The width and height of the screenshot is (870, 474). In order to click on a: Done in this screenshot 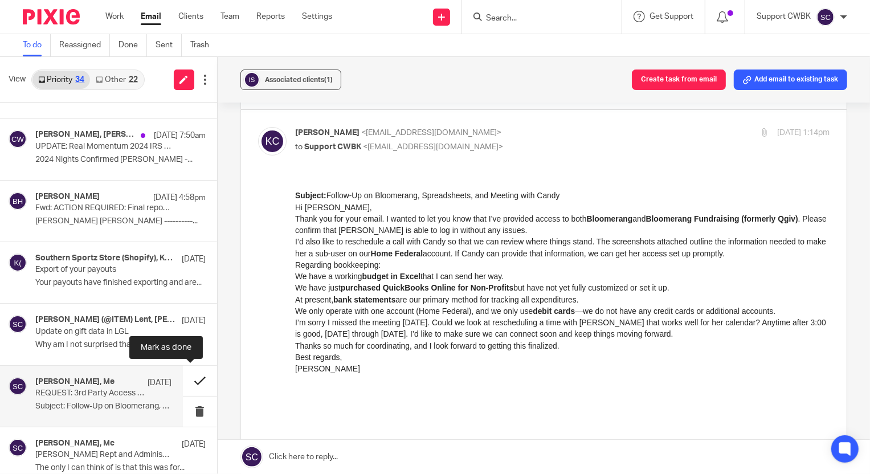, I will do `click(133, 45)`.